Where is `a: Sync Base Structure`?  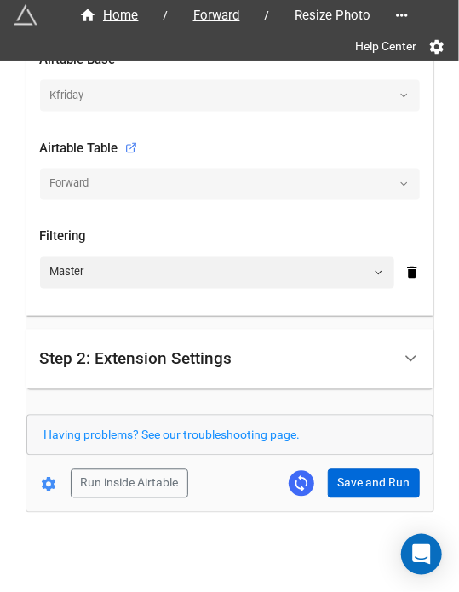 a: Sync Base Structure is located at coordinates (302, 484).